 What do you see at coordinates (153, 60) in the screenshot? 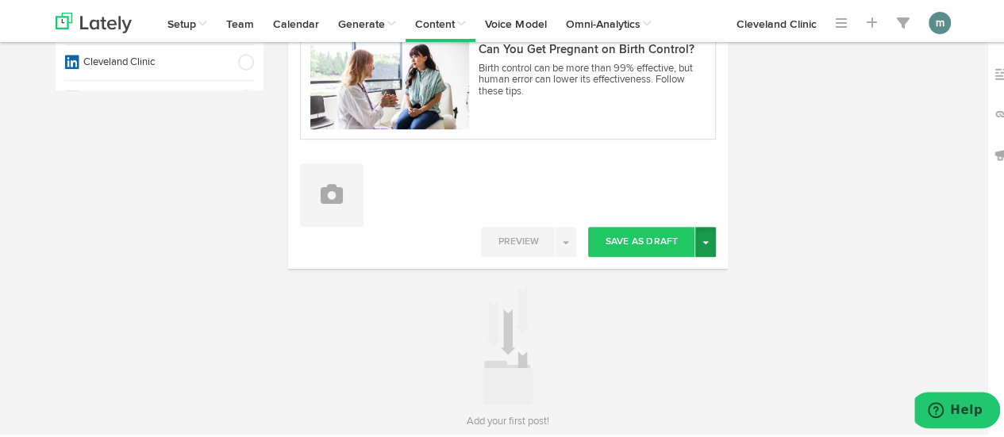
I see `span: Cleveland Clinic` at bounding box center [153, 60].